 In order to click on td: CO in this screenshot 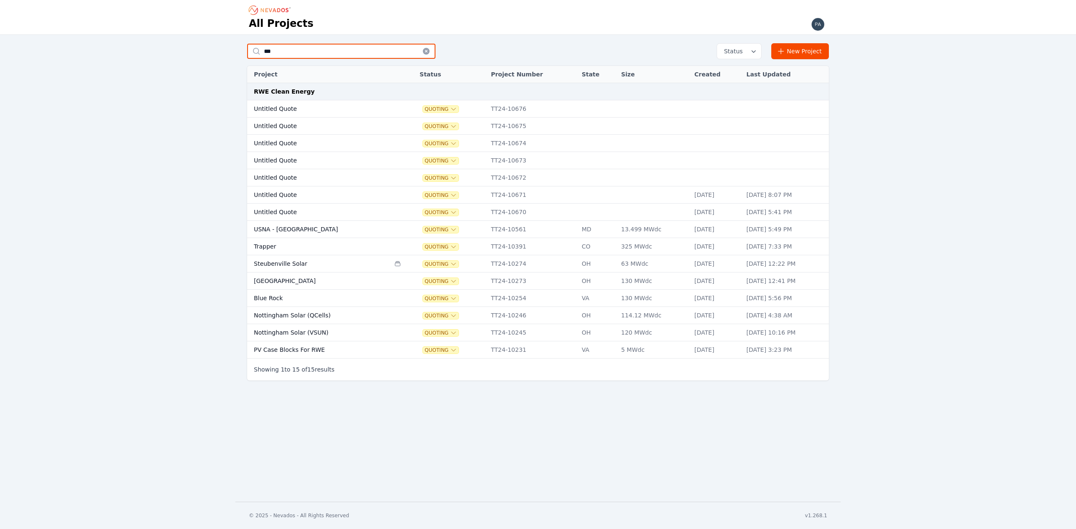, I will do `click(597, 247)`.